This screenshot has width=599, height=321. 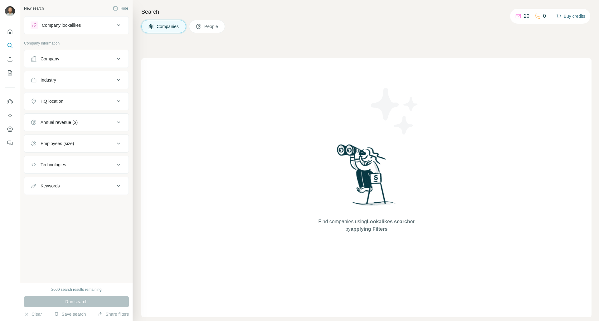 What do you see at coordinates (76, 186) in the screenshot?
I see `button: Keywords` at bounding box center [76, 186].